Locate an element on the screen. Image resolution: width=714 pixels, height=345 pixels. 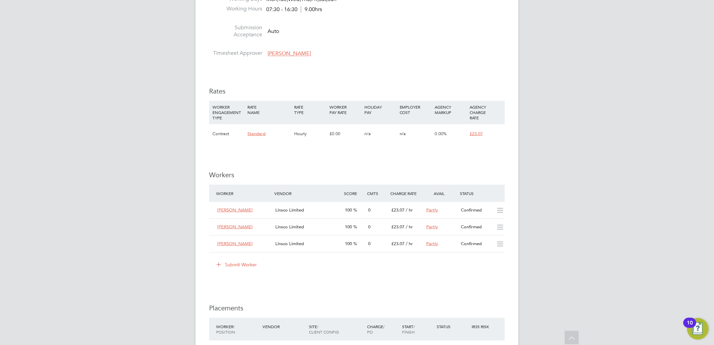
div: WORKER PAY RATE is located at coordinates (345, 110).